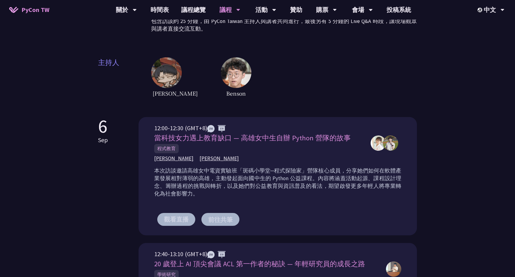 Image resolution: width=515 pixels, height=277 pixels. I want to click on button: 觀看直播, so click(176, 220).